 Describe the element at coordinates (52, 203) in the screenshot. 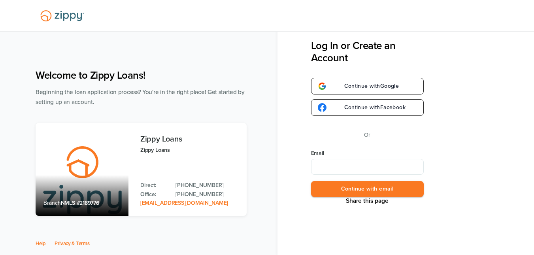

I see `span: Branch` at that location.